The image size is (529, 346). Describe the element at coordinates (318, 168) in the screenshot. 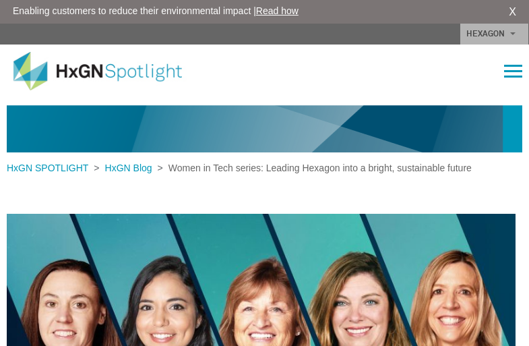

I see `span: Women in Tech series: Leading Hexagon into a bright, sustainable future` at that location.